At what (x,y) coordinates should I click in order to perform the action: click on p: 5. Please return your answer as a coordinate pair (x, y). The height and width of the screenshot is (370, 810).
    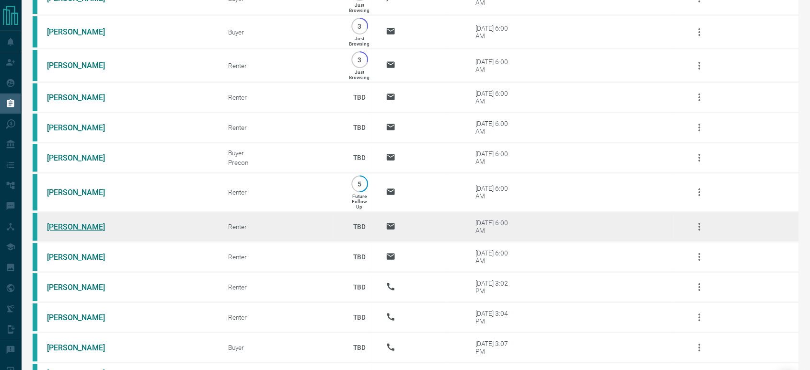
    Looking at the image, I should click on (360, 184).